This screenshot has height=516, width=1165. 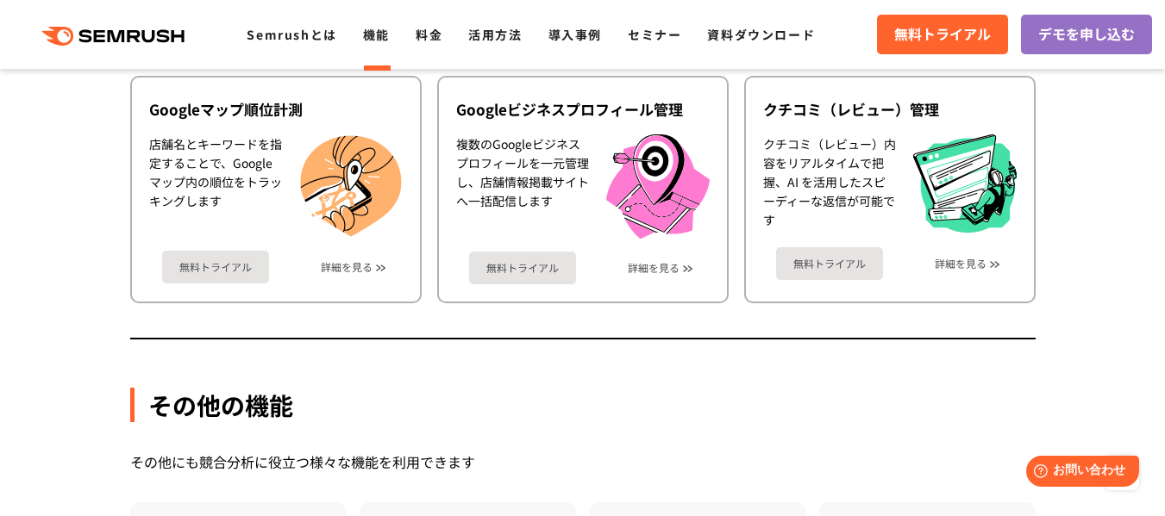 What do you see at coordinates (829, 185) in the screenshot?
I see `div: クチコミ（レビュー）内容をリアルタイムで把握、AI を活用したスピーディーな返信が可能です` at bounding box center [829, 185].